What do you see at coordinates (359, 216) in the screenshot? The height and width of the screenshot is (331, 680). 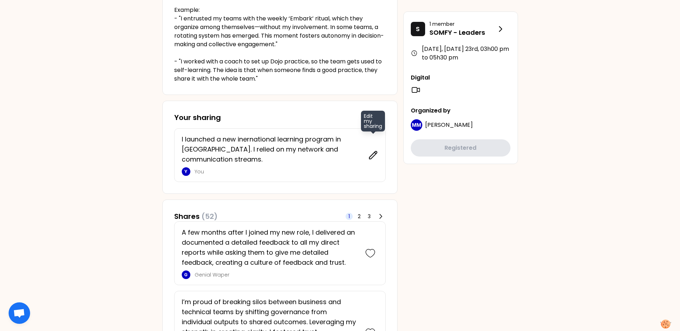 I see `span: 2` at bounding box center [359, 216].